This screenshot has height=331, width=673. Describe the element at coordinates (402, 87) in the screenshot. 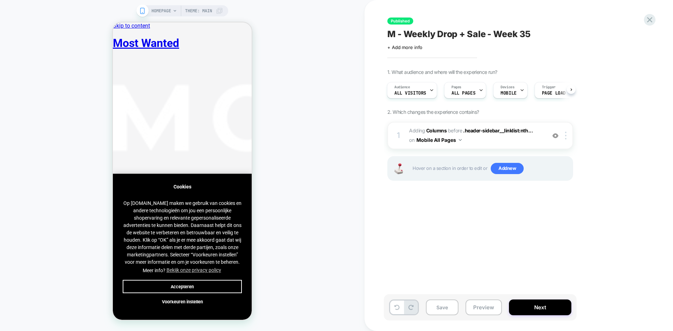

I see `span: Audience` at that location.